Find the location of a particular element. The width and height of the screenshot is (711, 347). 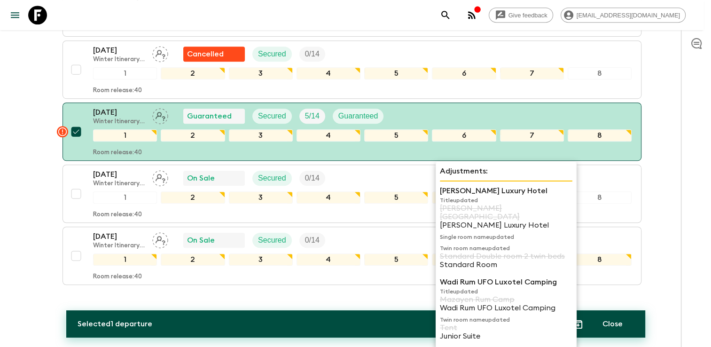

p: 5 / 14 is located at coordinates (312, 116).